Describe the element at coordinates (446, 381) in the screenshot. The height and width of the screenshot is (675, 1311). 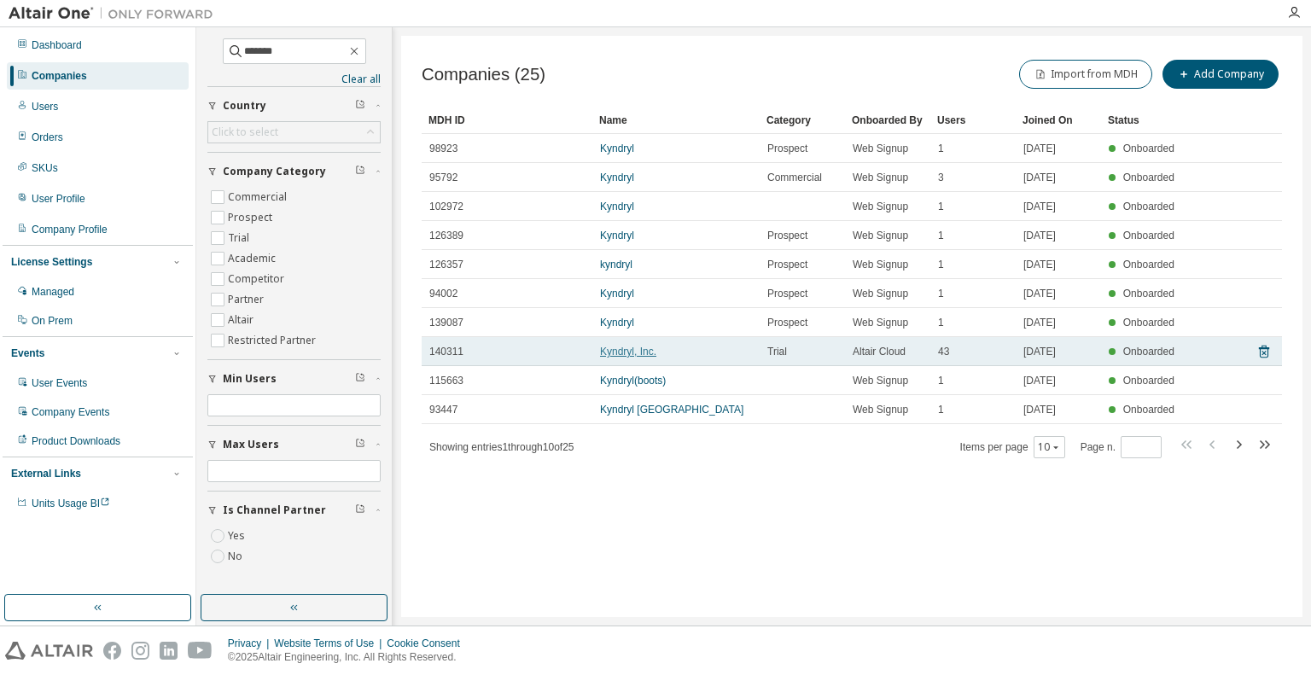
I see `span: 115663` at that location.